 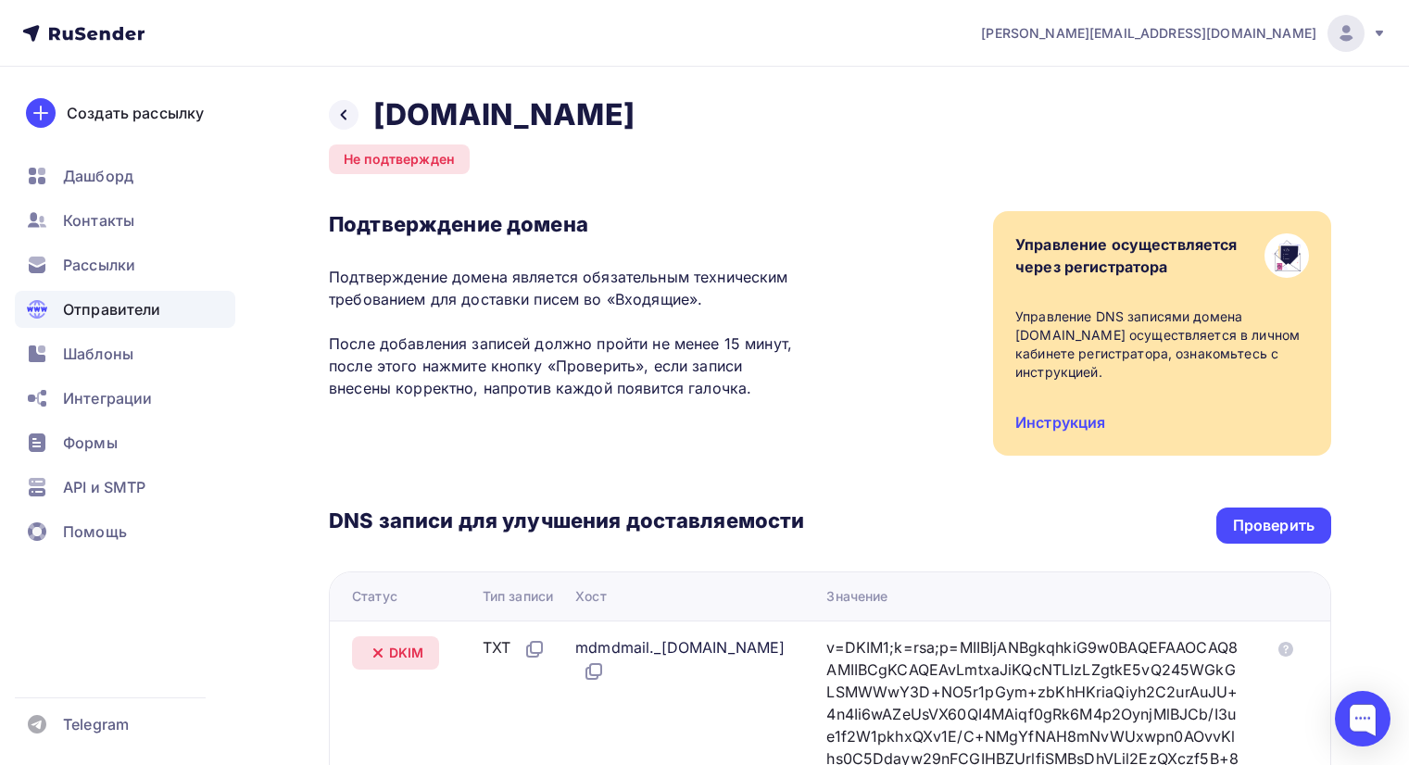 I want to click on span: Помощь, so click(x=94, y=532).